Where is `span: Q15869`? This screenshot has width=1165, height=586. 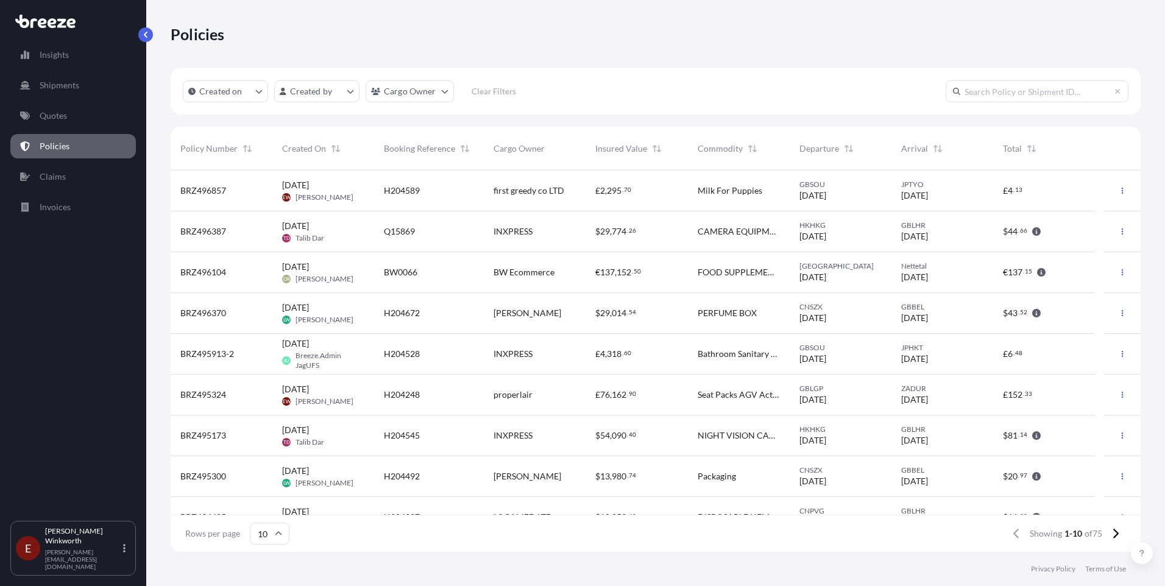
span: Q15869 is located at coordinates (399, 232).